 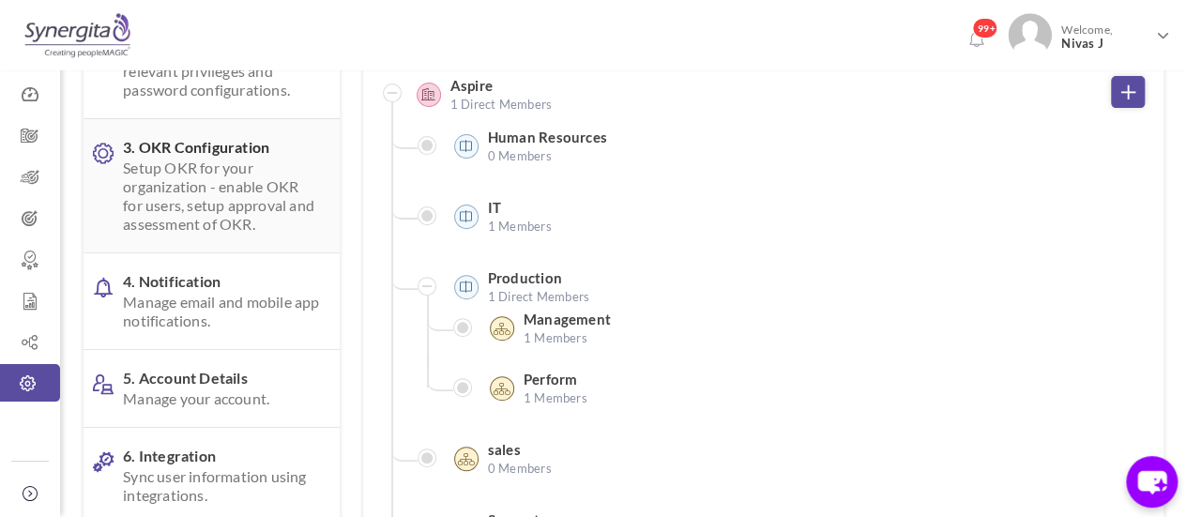 I want to click on label: Production, so click(x=524, y=278).